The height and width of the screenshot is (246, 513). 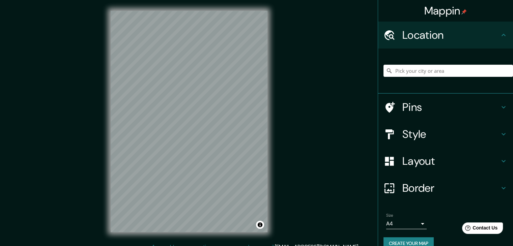 I want to click on div: Location, so click(x=445, y=35).